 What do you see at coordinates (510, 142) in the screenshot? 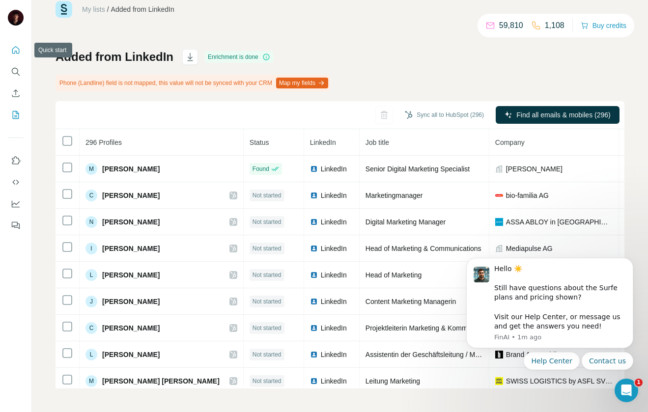
I see `span: Company` at bounding box center [510, 142].